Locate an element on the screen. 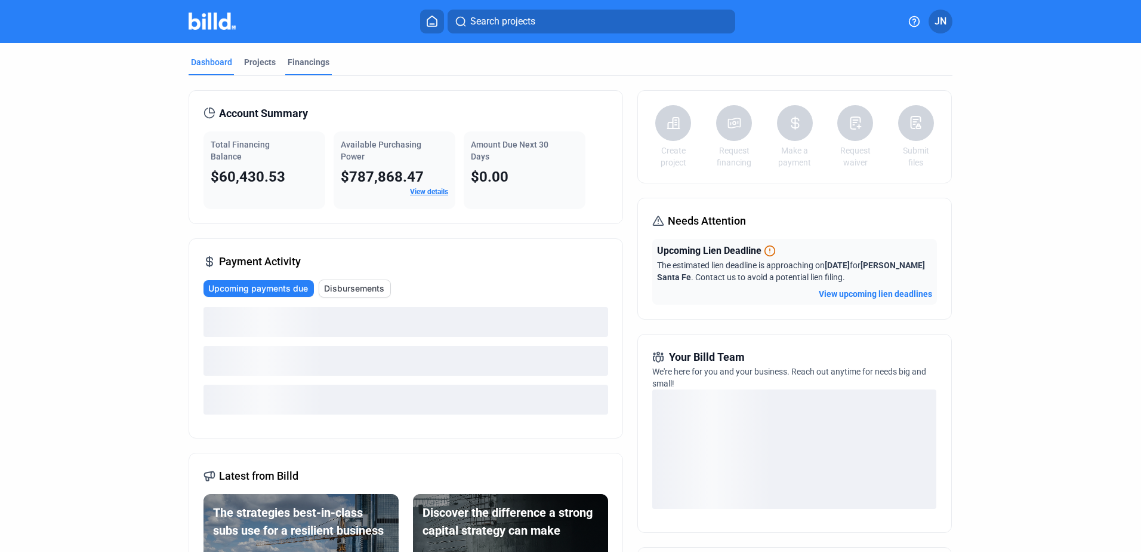 Image resolution: width=1141 pixels, height=552 pixels. span: The estimated lien deadline is approaching on for . Contact us to avoid a potential lien filing. is located at coordinates (791, 271).